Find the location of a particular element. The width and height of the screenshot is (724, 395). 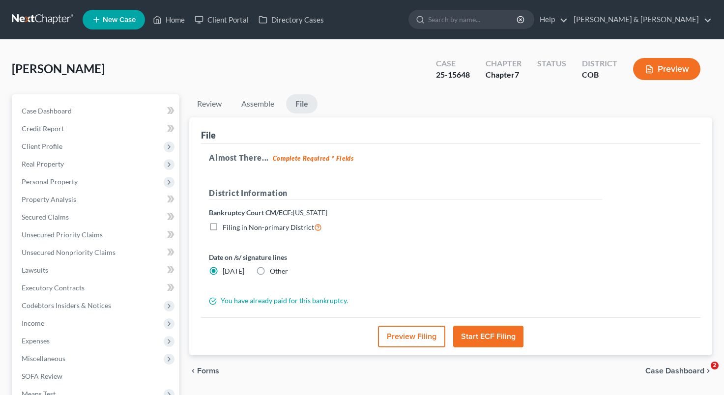

span: Credit Report is located at coordinates (43, 128).